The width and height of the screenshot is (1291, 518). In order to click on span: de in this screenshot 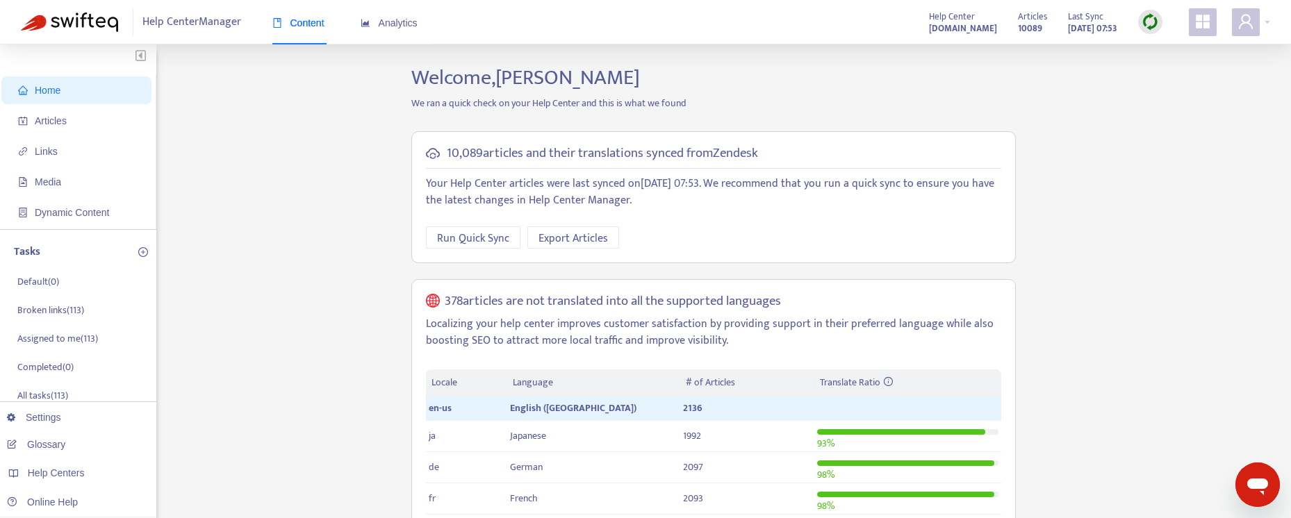, I will do `click(433, 467)`.